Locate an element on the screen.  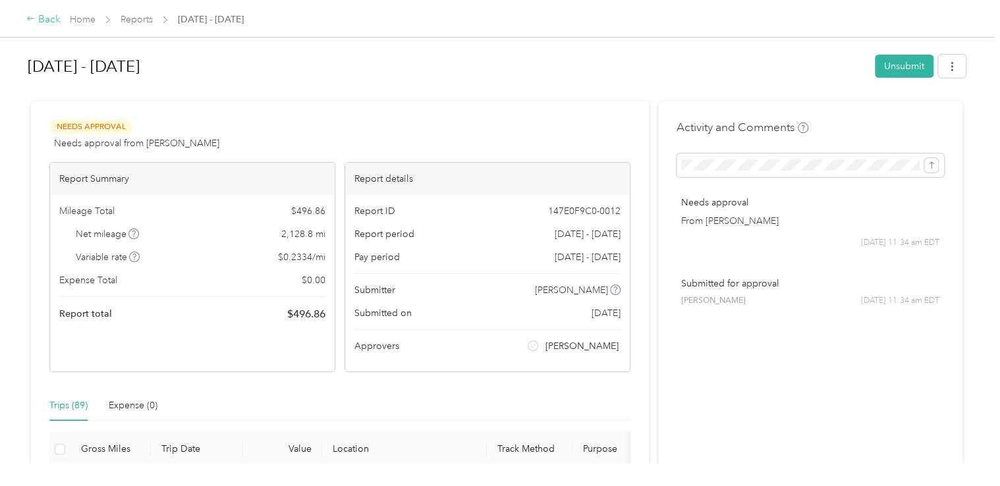
span: Variable rate is located at coordinates (108, 257).